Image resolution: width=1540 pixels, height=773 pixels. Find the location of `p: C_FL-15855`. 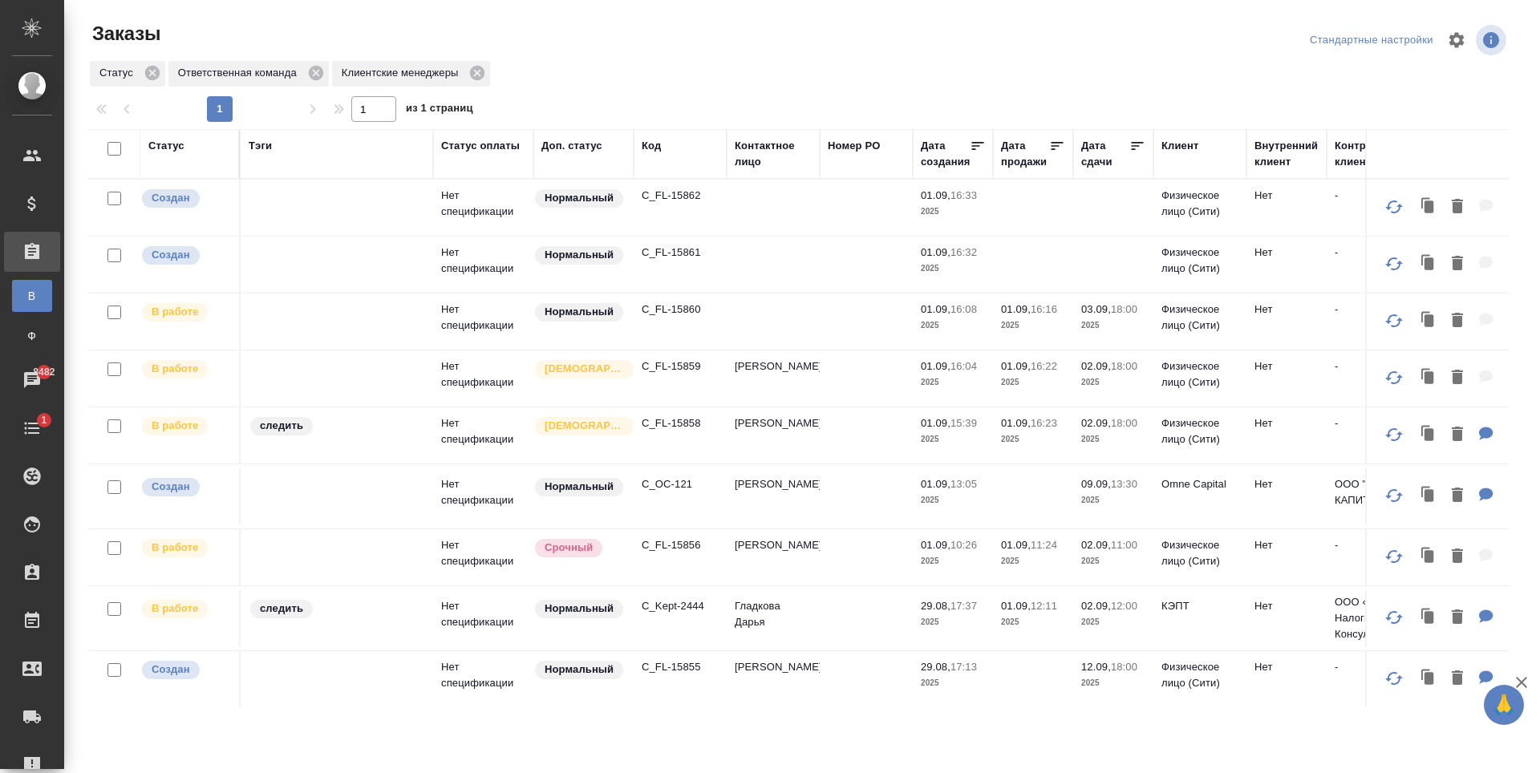

p: C_FL-15855 is located at coordinates (680, 667).